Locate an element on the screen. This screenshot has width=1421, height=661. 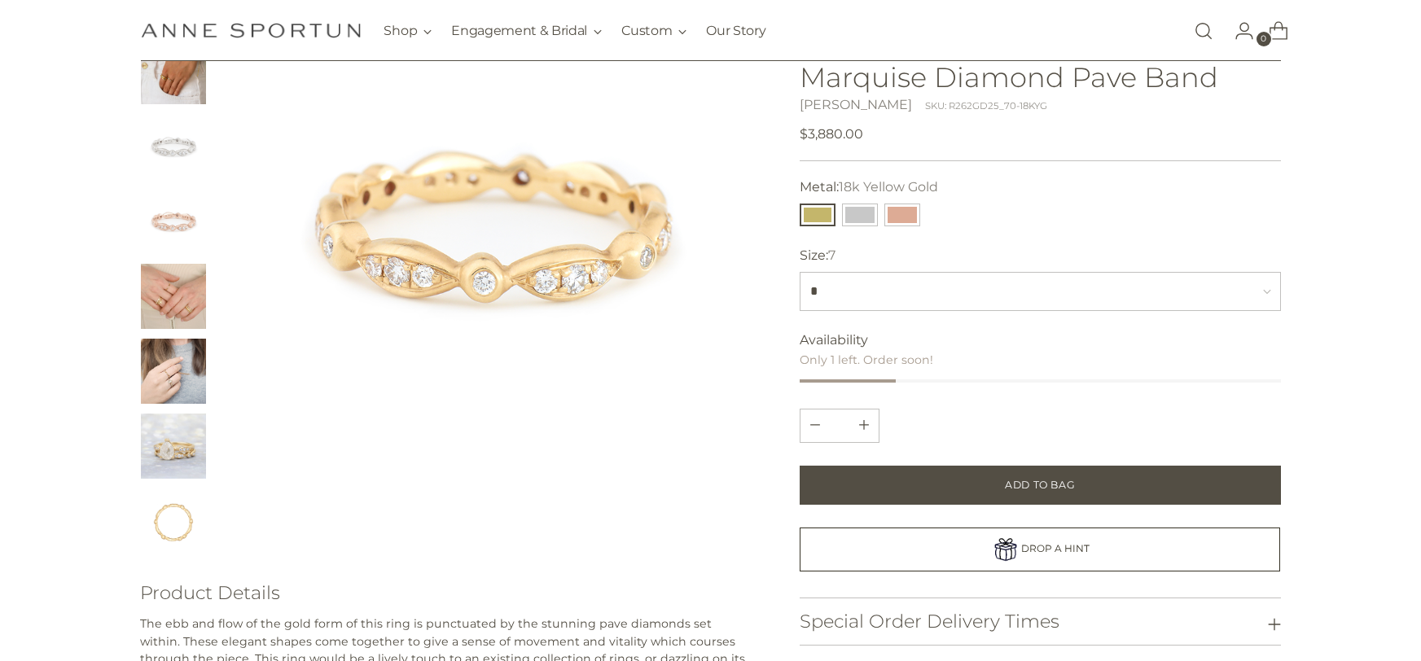
button: 14k Rose Gold is located at coordinates (902, 215).